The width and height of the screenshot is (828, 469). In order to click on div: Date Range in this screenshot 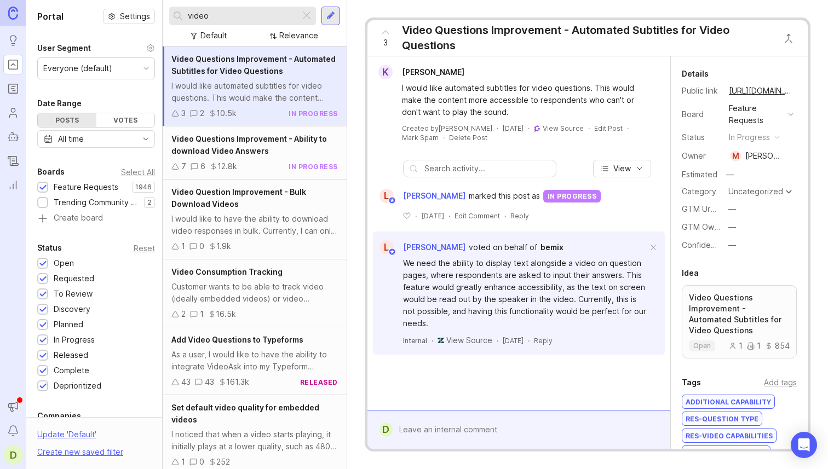, I will do `click(59, 103)`.